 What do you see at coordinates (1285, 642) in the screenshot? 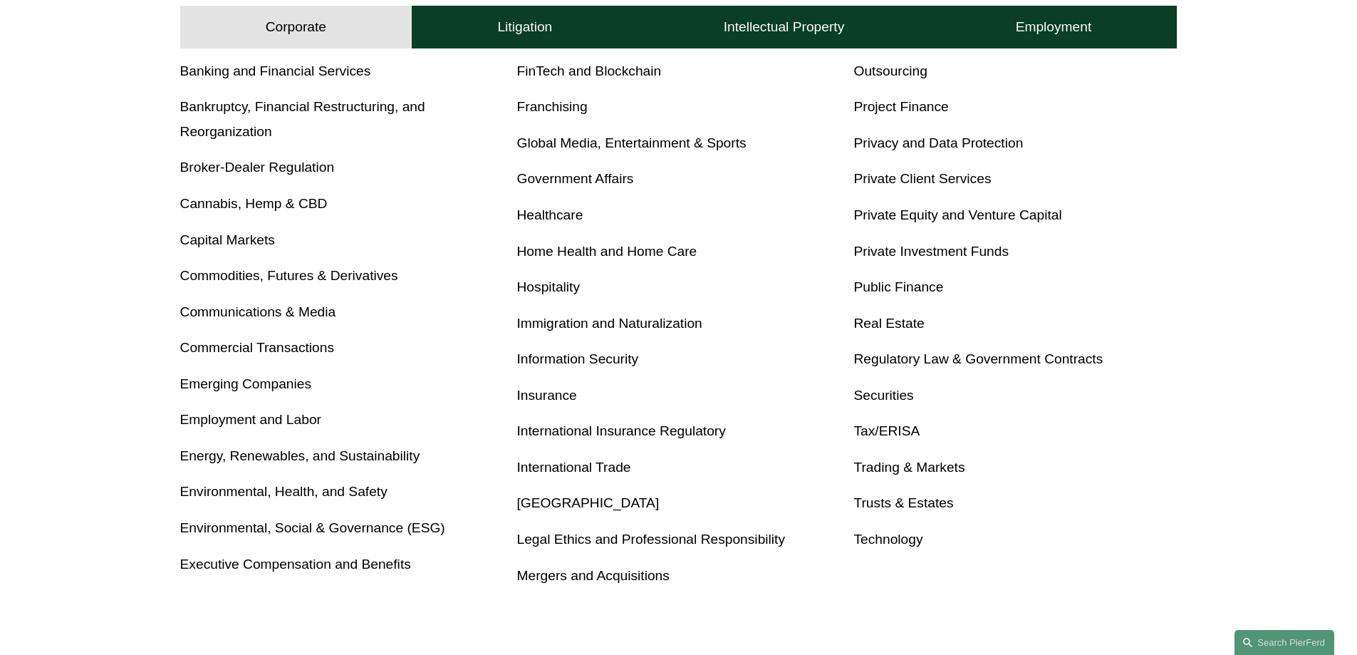
I see `a: Search this site` at bounding box center [1285, 642].